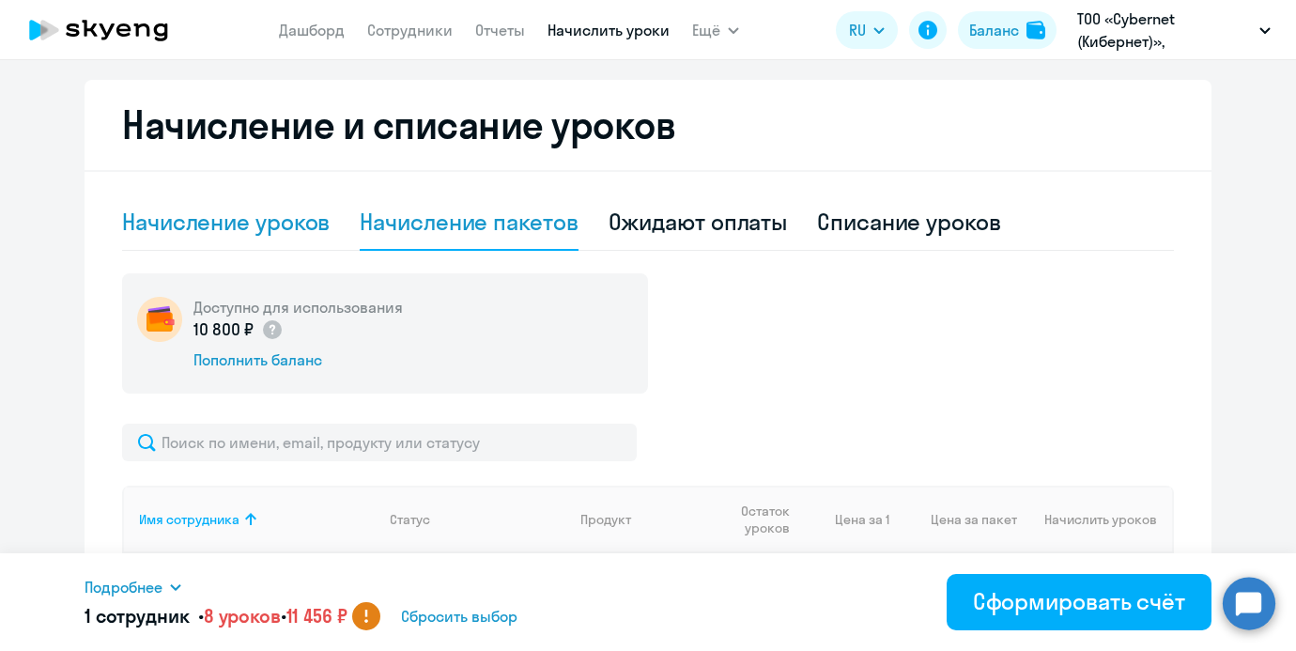 The height and width of the screenshot is (651, 1296). I want to click on span: Сбросить выбор, so click(459, 616).